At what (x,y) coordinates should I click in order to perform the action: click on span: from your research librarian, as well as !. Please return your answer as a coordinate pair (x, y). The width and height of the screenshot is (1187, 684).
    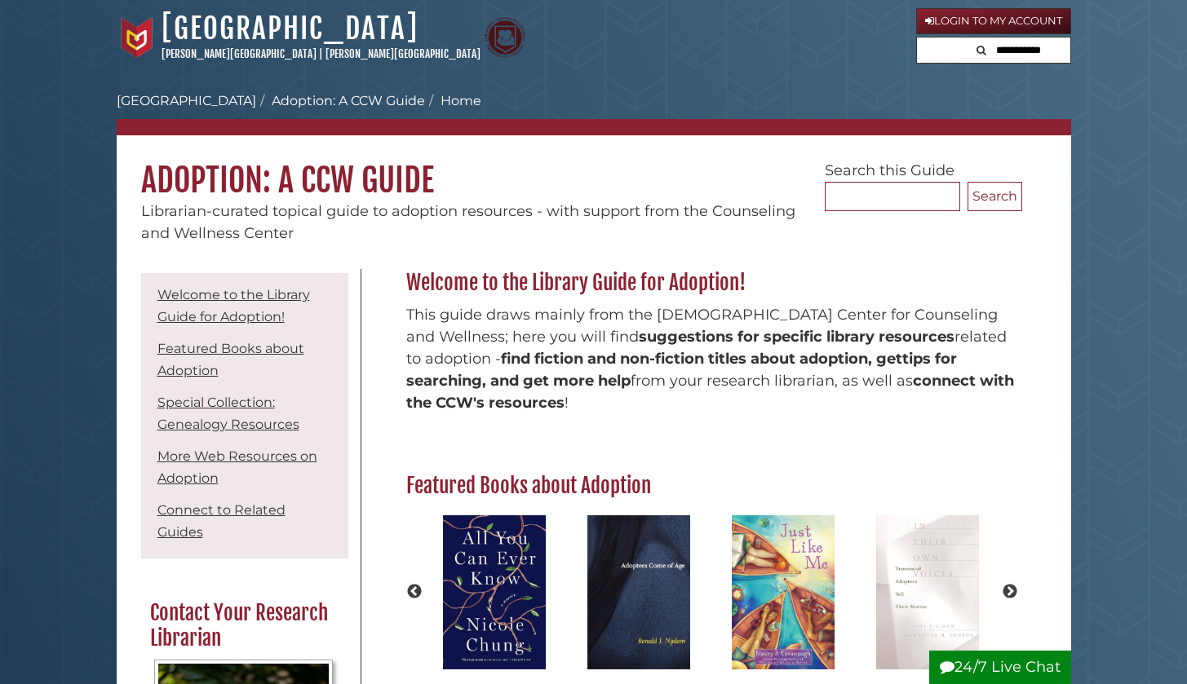
    Looking at the image, I should click on (710, 392).